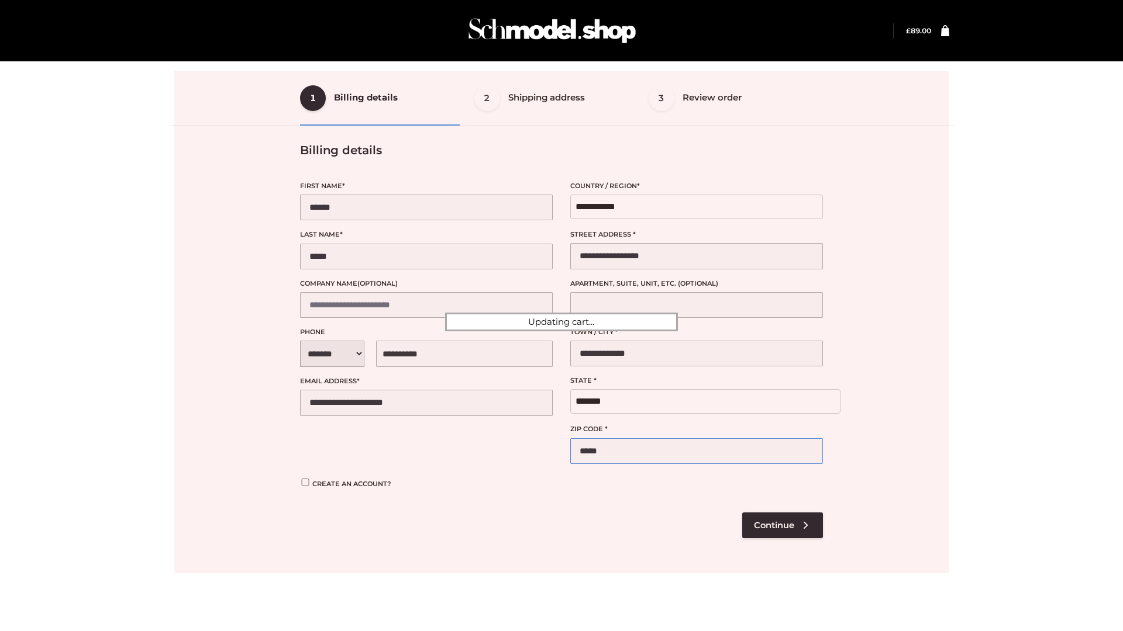 The image size is (1123, 631). What do you see at coordinates (552, 30) in the screenshot?
I see `a: Schmodel Admin 964` at bounding box center [552, 30].